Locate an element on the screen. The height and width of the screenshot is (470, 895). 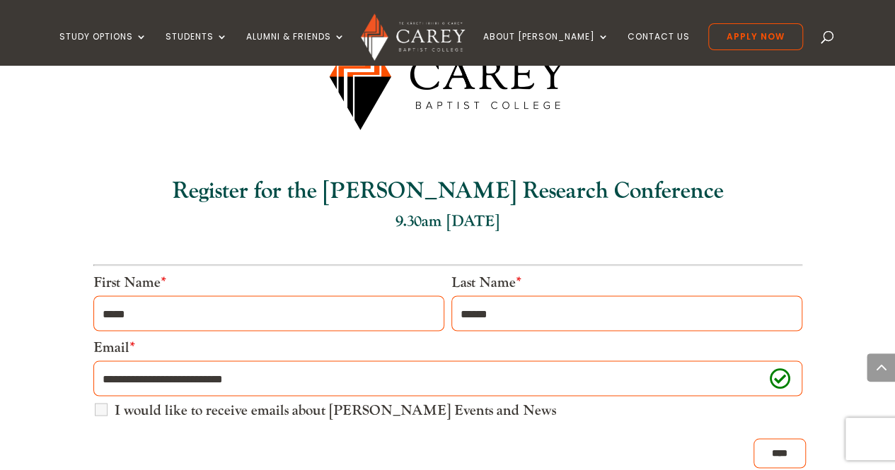
label: Last Name is located at coordinates (486, 282).